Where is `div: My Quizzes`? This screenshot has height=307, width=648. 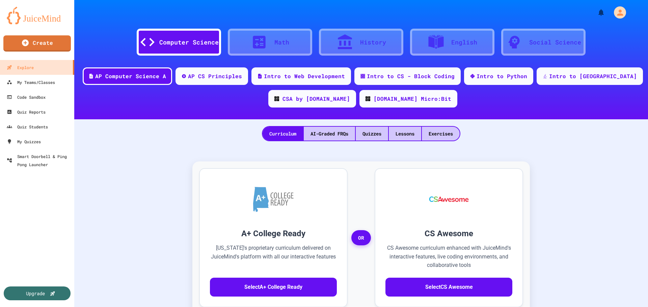 div: My Quizzes is located at coordinates (24, 142).